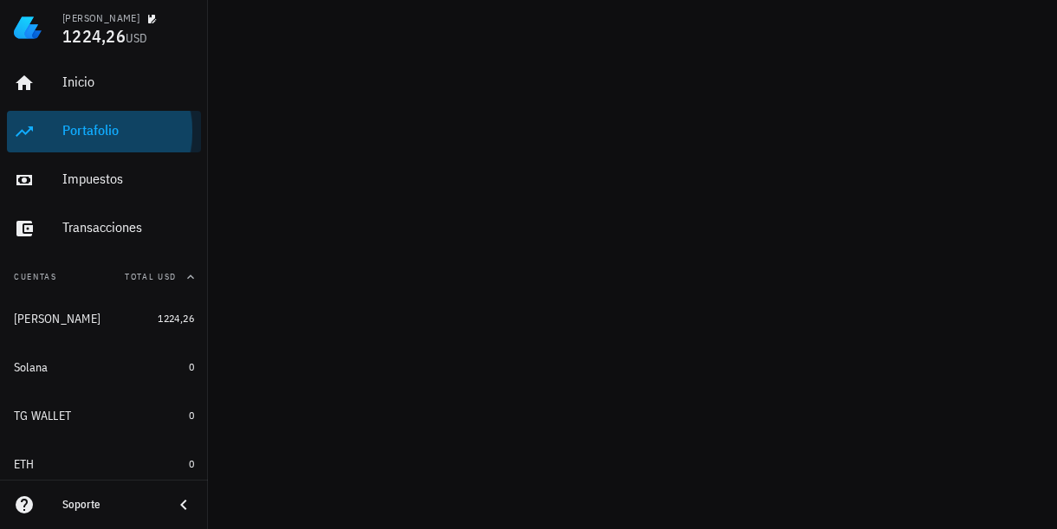 The height and width of the screenshot is (529, 1057). I want to click on div: Solana, so click(31, 367).